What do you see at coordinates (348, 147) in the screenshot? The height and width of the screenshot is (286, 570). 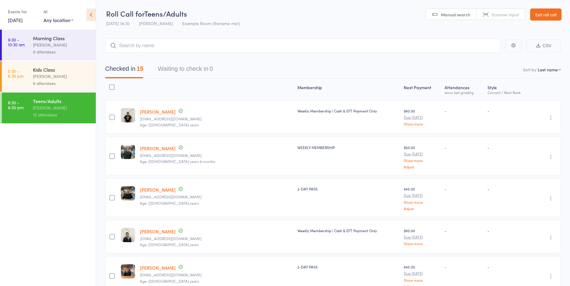 I see `div: WEEKLY MEMBERSHIP` at bounding box center [348, 147].